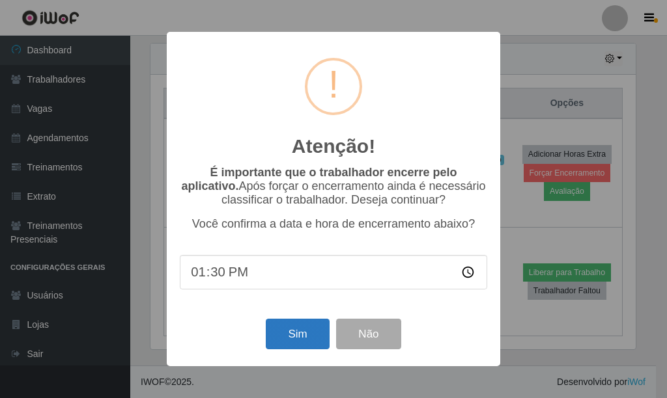 This screenshot has width=667, height=398. I want to click on p: Você confirma a data e hora de encerramento abaixo?, so click(333, 224).